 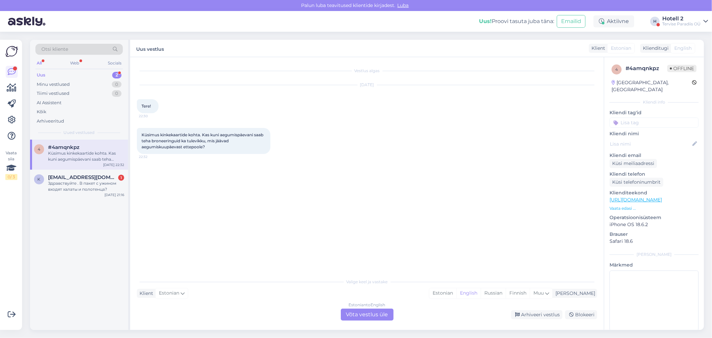 I want to click on p: Vaata edasi ..., so click(x=654, y=208).